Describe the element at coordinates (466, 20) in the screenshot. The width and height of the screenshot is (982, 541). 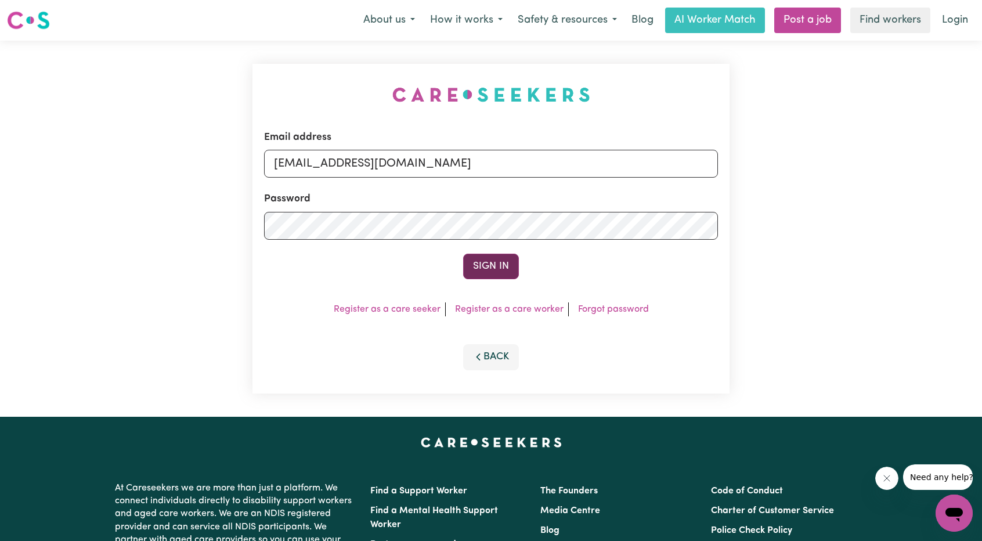
I see `button: How it works` at that location.